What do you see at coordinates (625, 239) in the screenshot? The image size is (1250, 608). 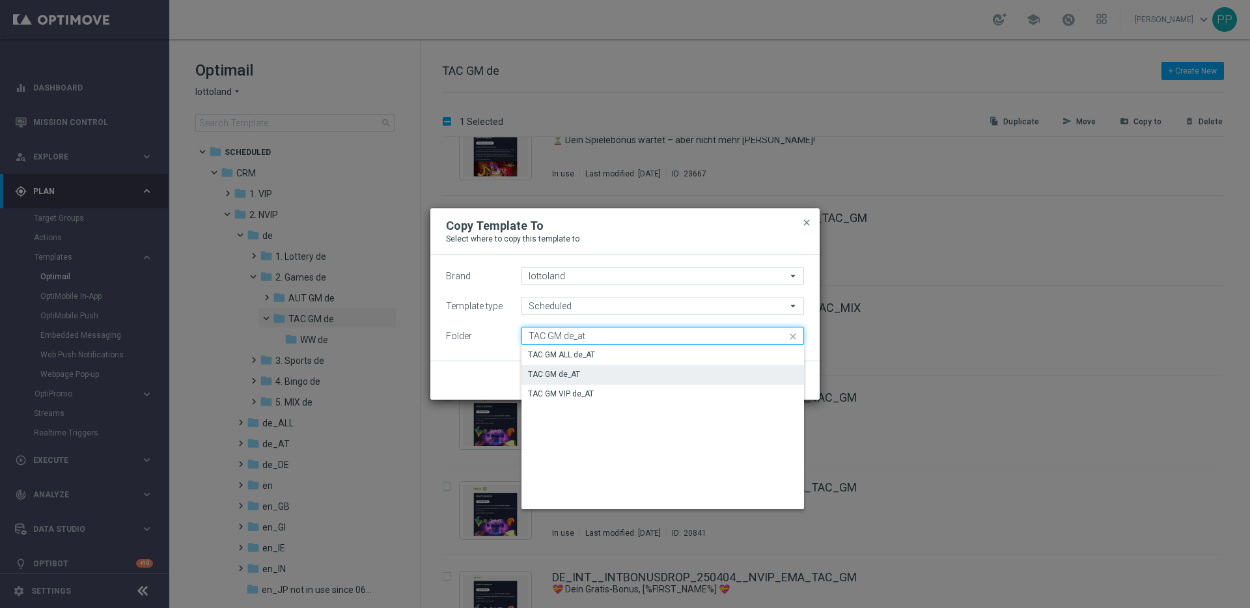 I see `p: Select where to copy this template to` at bounding box center [625, 239].